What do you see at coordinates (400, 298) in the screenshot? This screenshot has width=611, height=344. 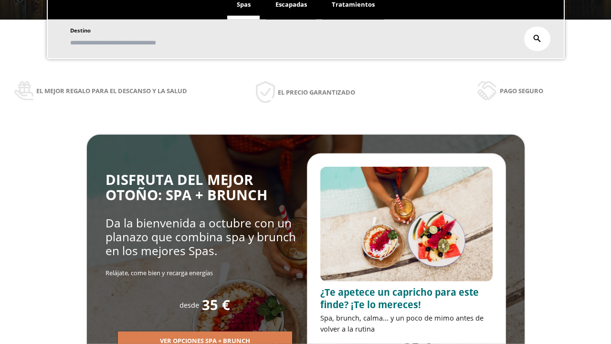 I see `span: ¿Te apetece un capricho para este finde? ¡Te lo mereces!` at bounding box center [400, 298].